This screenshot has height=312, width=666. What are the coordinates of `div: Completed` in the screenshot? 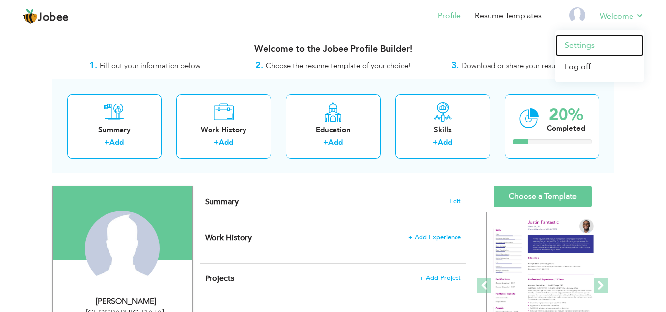 It's located at (566, 128).